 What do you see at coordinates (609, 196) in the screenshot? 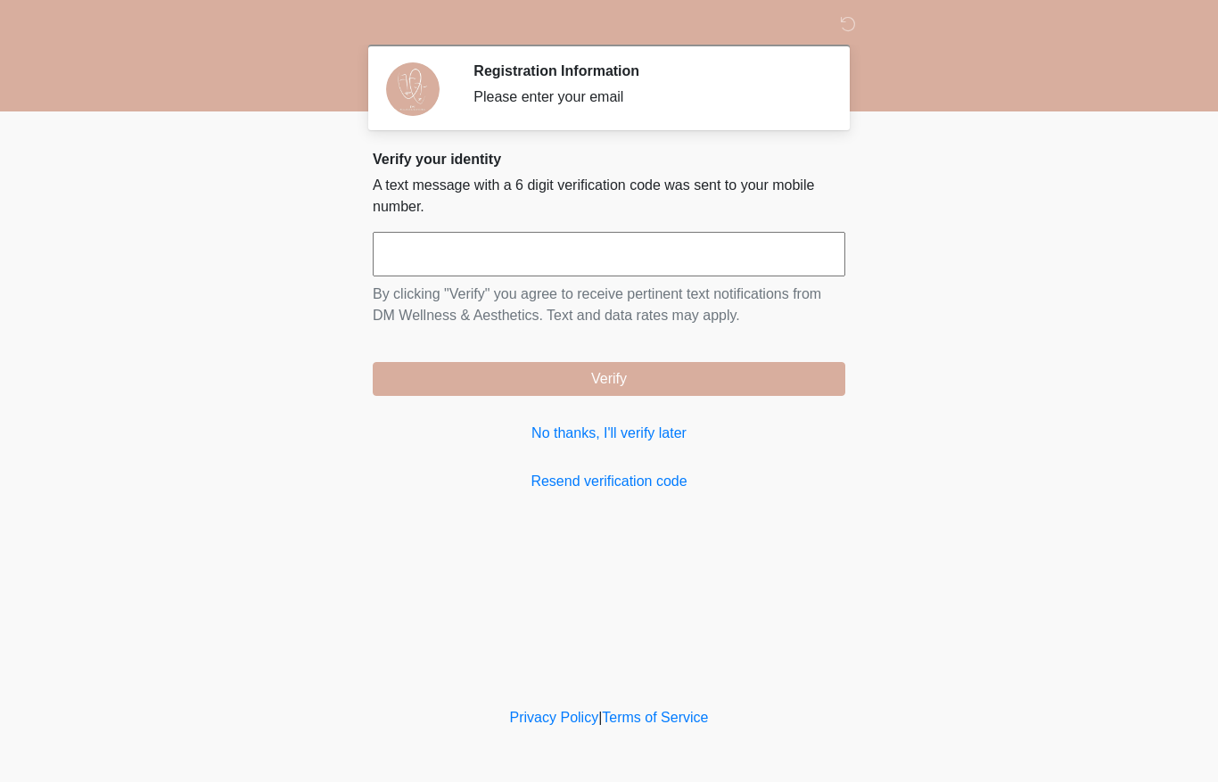
I see `p: A text message with a 6 digit verification code was sent to your mobile number.` at bounding box center [609, 196].